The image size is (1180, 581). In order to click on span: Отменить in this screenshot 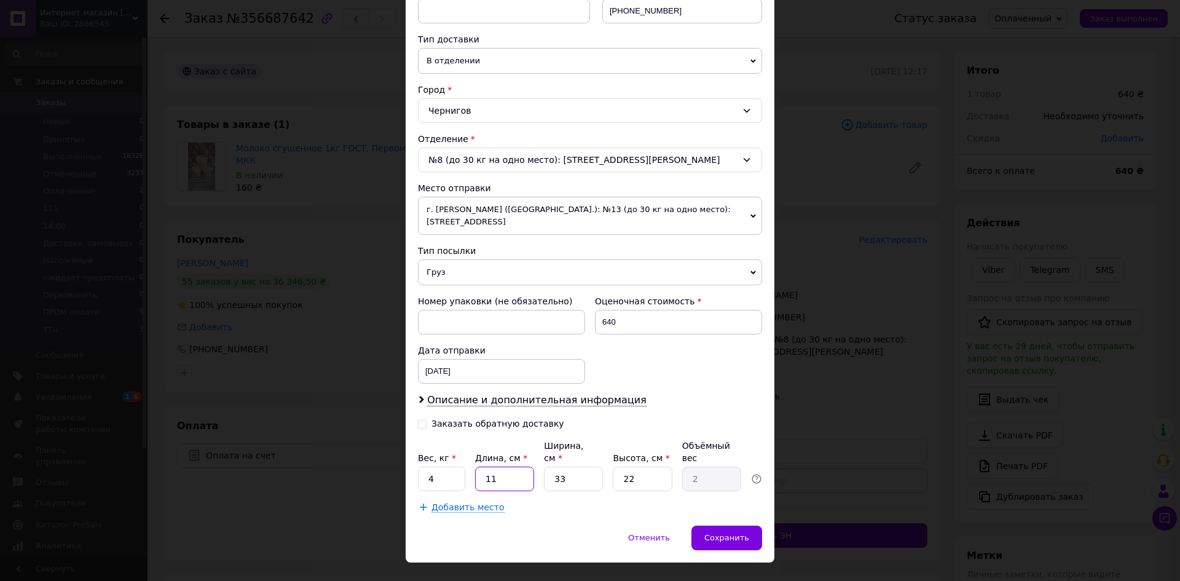, I will do `click(649, 537)`.